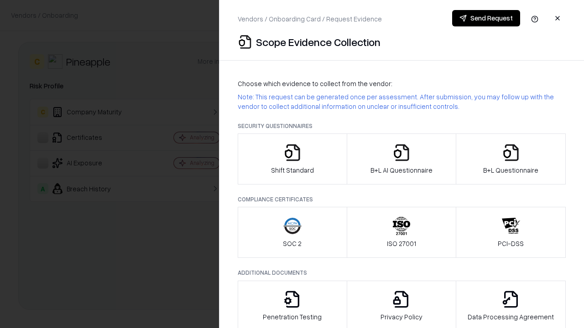 This screenshot has height=328, width=584. What do you see at coordinates (401, 159) in the screenshot?
I see `button: B+L AI Questionnaire` at bounding box center [401, 159].